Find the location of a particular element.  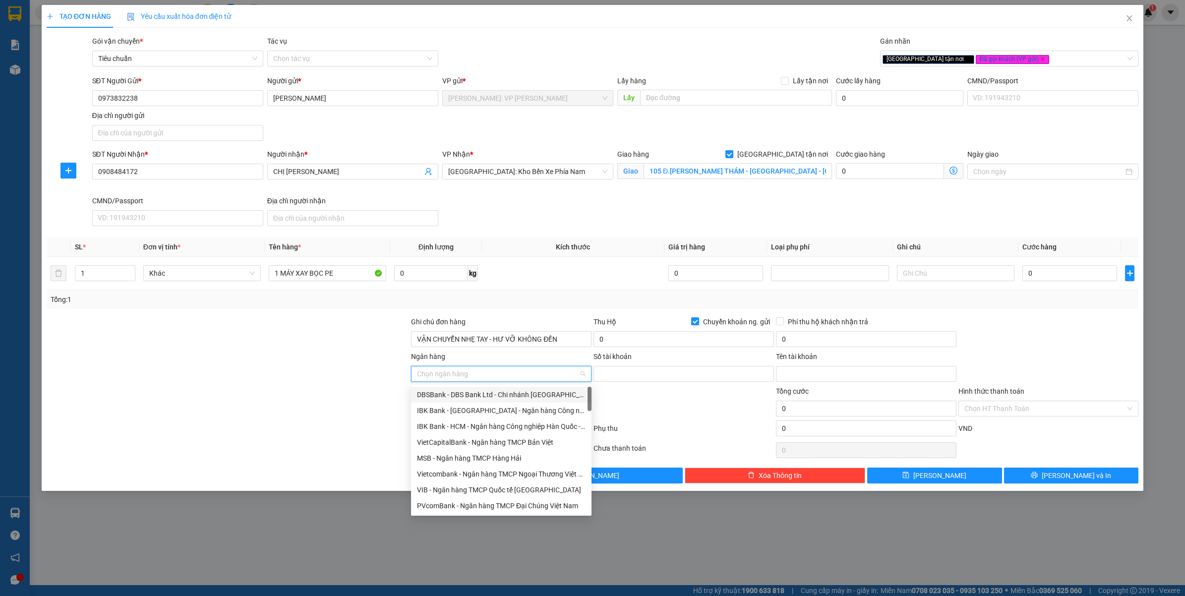

div: VietCapitalBank - Ngân hàng TMCP Bản Việt is located at coordinates (501, 442).